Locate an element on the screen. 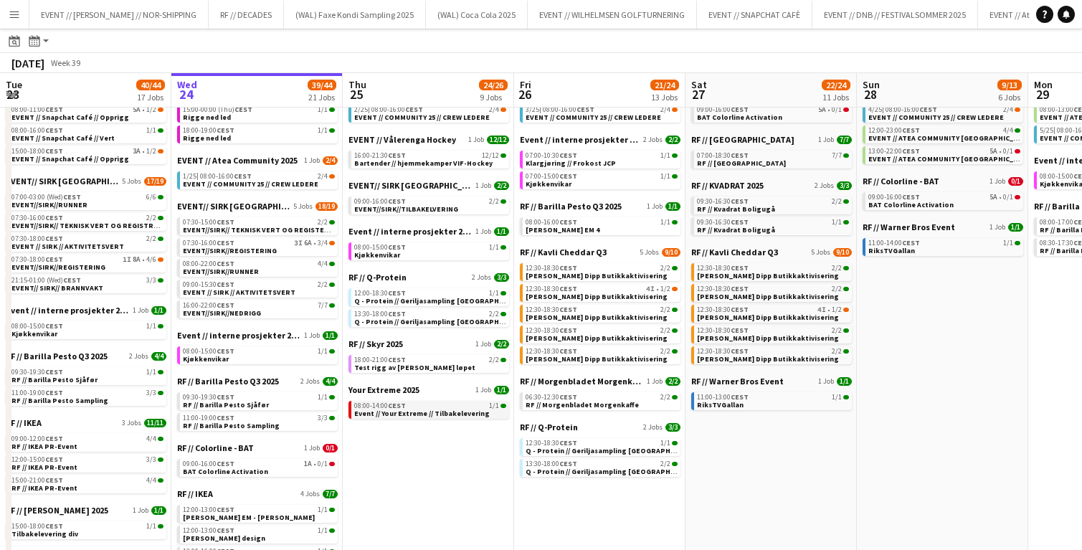  a: 11:00-14:00CEST1/1RiksTVGallan is located at coordinates (945, 246).